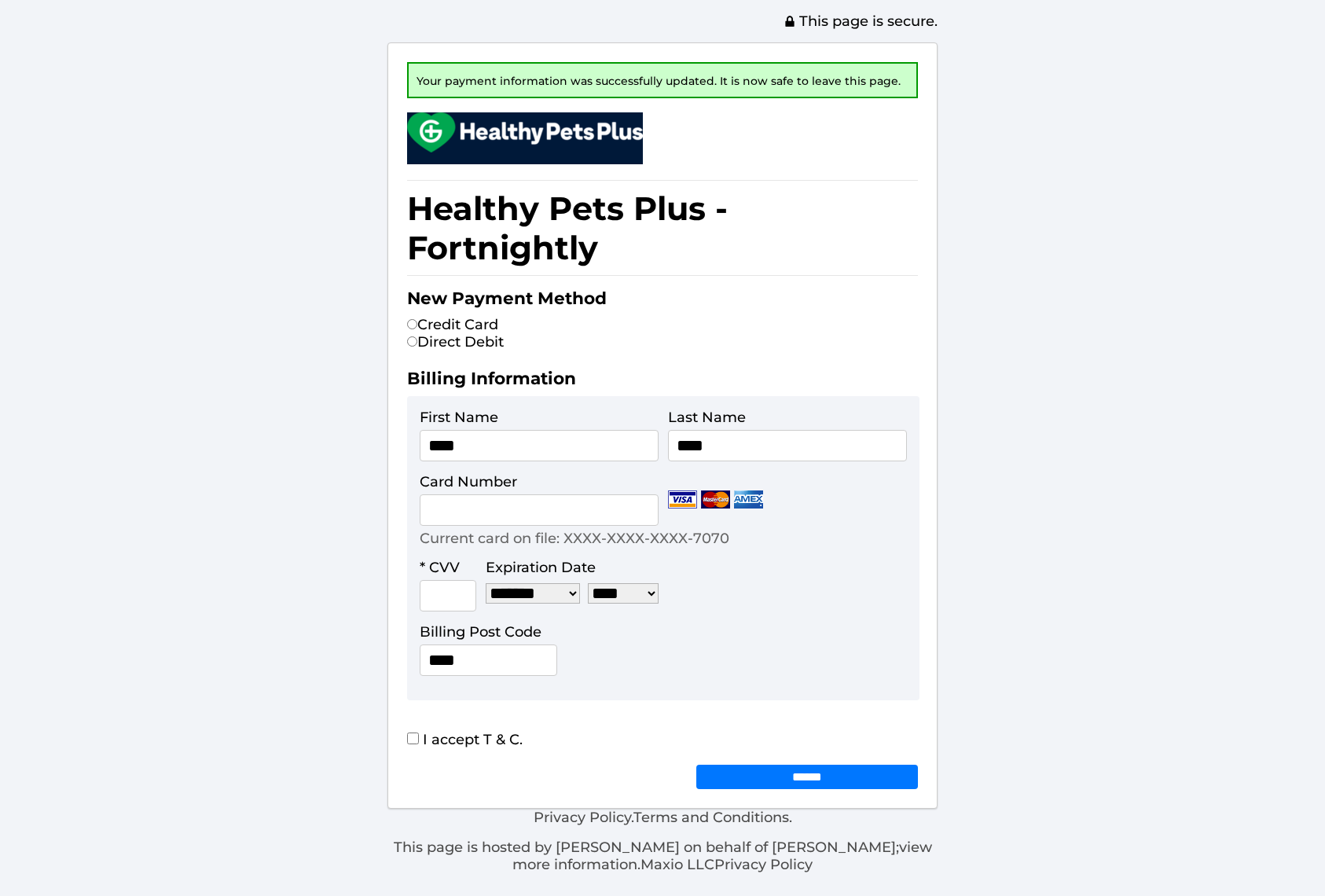 This screenshot has height=896, width=1325. I want to click on span: This page is secure., so click(861, 22).